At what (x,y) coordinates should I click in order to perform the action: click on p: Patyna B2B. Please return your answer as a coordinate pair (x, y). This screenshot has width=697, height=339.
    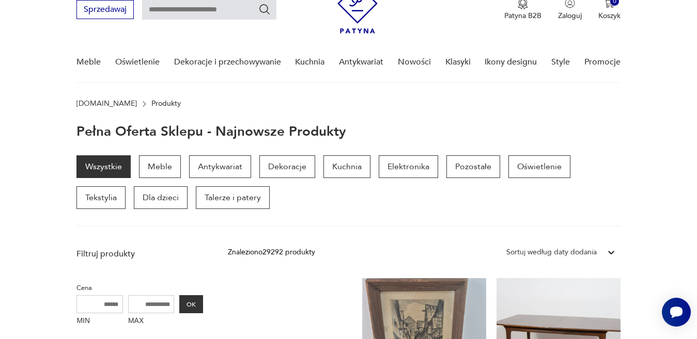
    Looking at the image, I should click on (523, 15).